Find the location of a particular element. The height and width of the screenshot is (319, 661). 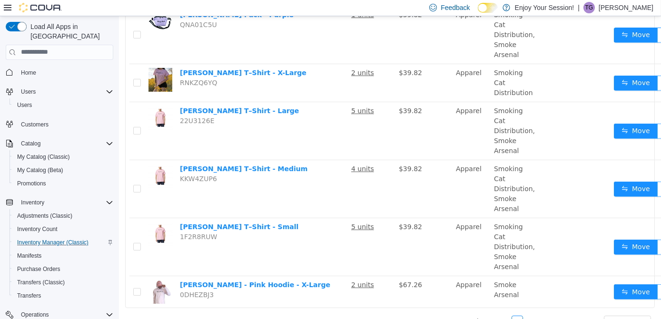

span: 0DHEZBJ3 is located at coordinates (78, 279).